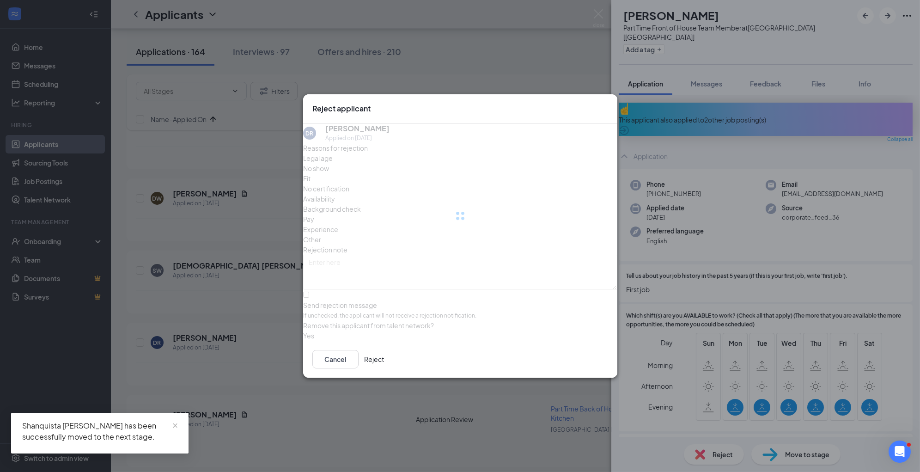  Describe the element at coordinates (342, 109) in the screenshot. I see `h3: Reject applicant` at that location.